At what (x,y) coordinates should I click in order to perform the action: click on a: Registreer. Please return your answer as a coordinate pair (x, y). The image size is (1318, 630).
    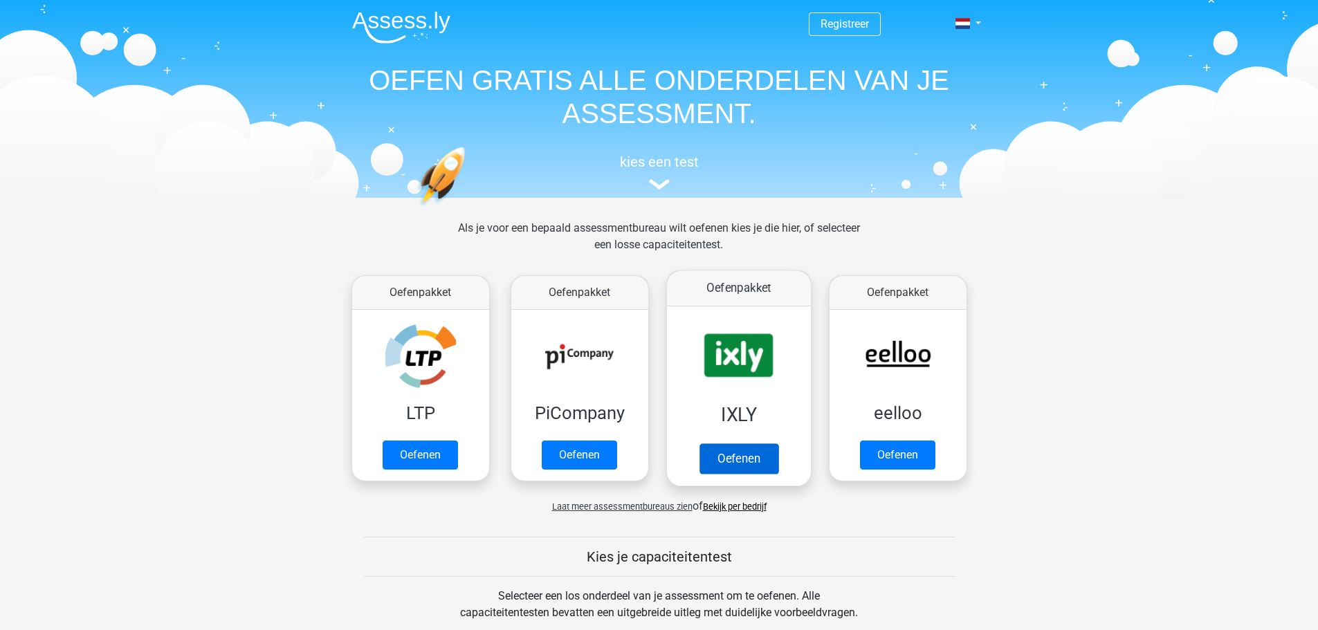
    Looking at the image, I should click on (845, 24).